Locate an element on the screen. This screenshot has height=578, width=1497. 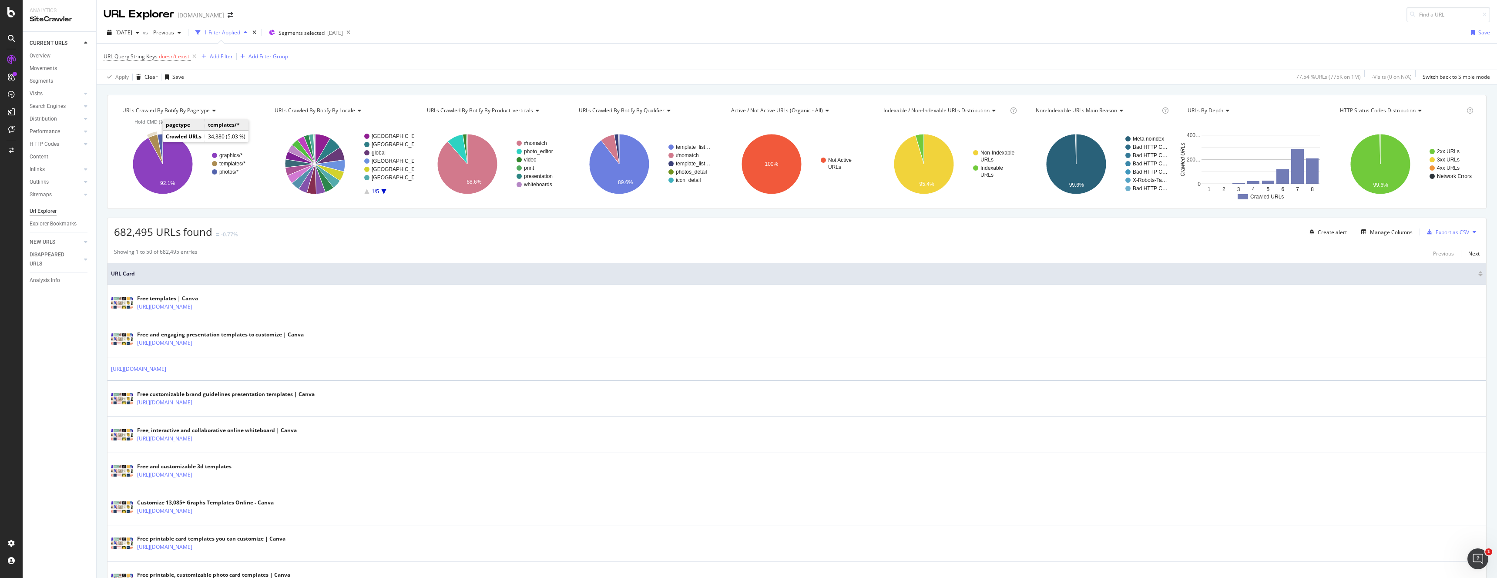
text: 6 is located at coordinates (1283, 189).